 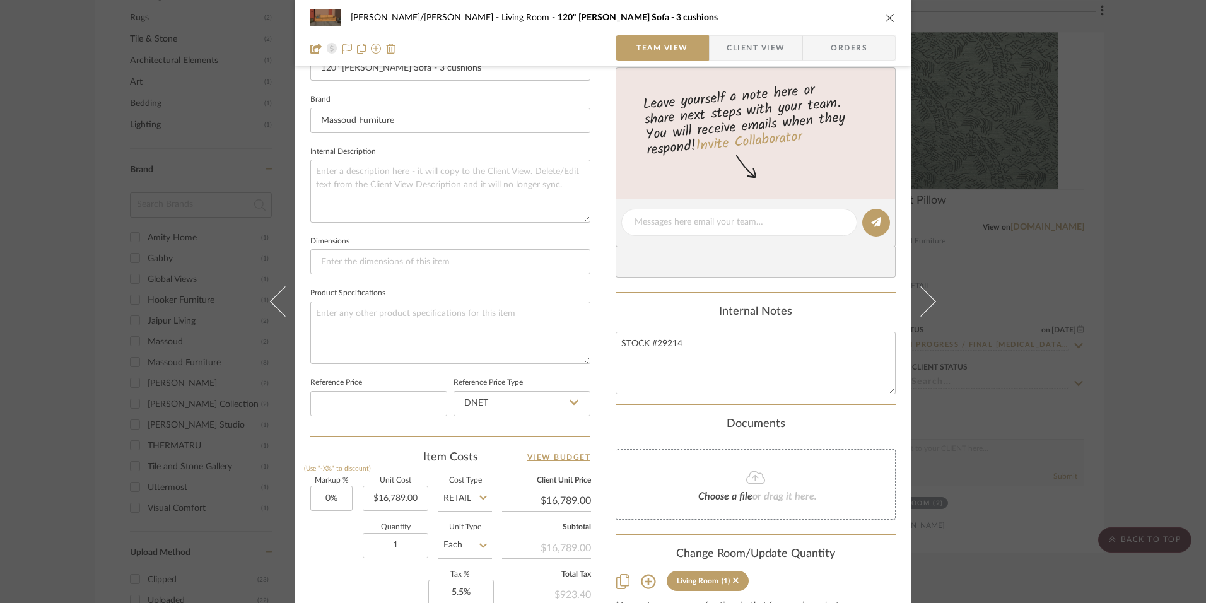 What do you see at coordinates (890, 18) in the screenshot?
I see `button: close` at bounding box center [890, 18].